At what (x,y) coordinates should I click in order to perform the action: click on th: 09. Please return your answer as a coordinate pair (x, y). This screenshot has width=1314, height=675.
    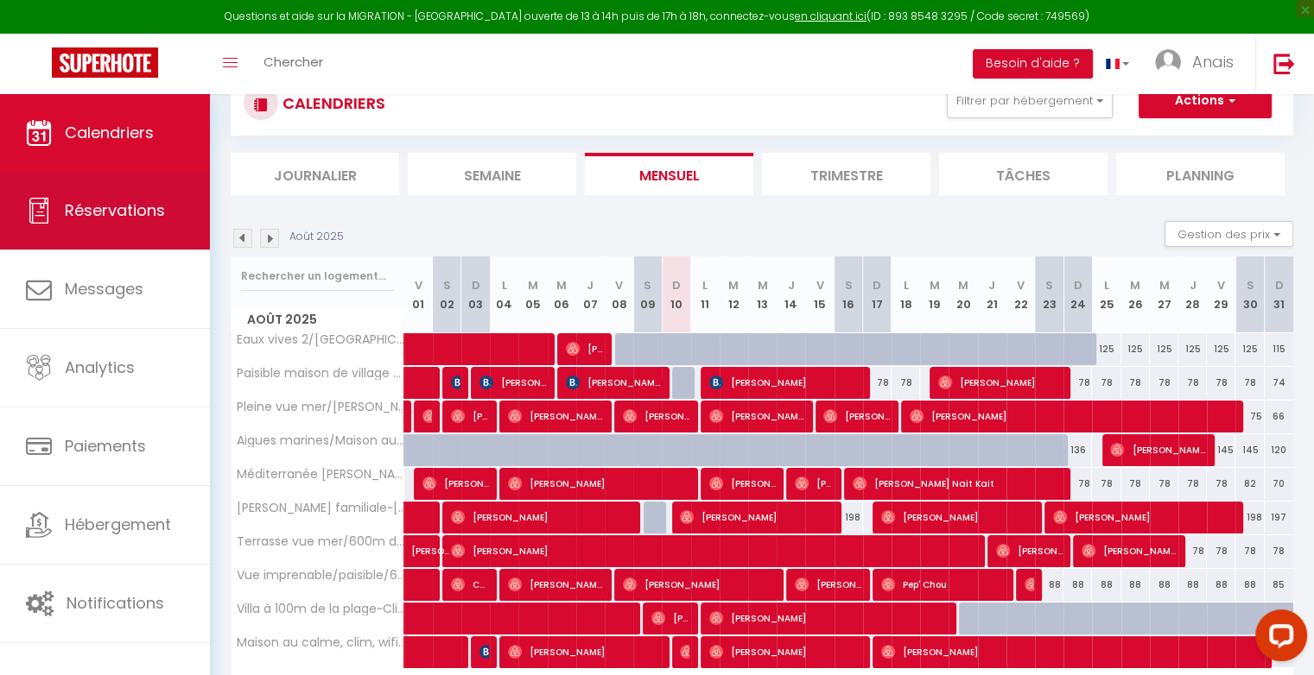
    Looking at the image, I should click on (647, 295).